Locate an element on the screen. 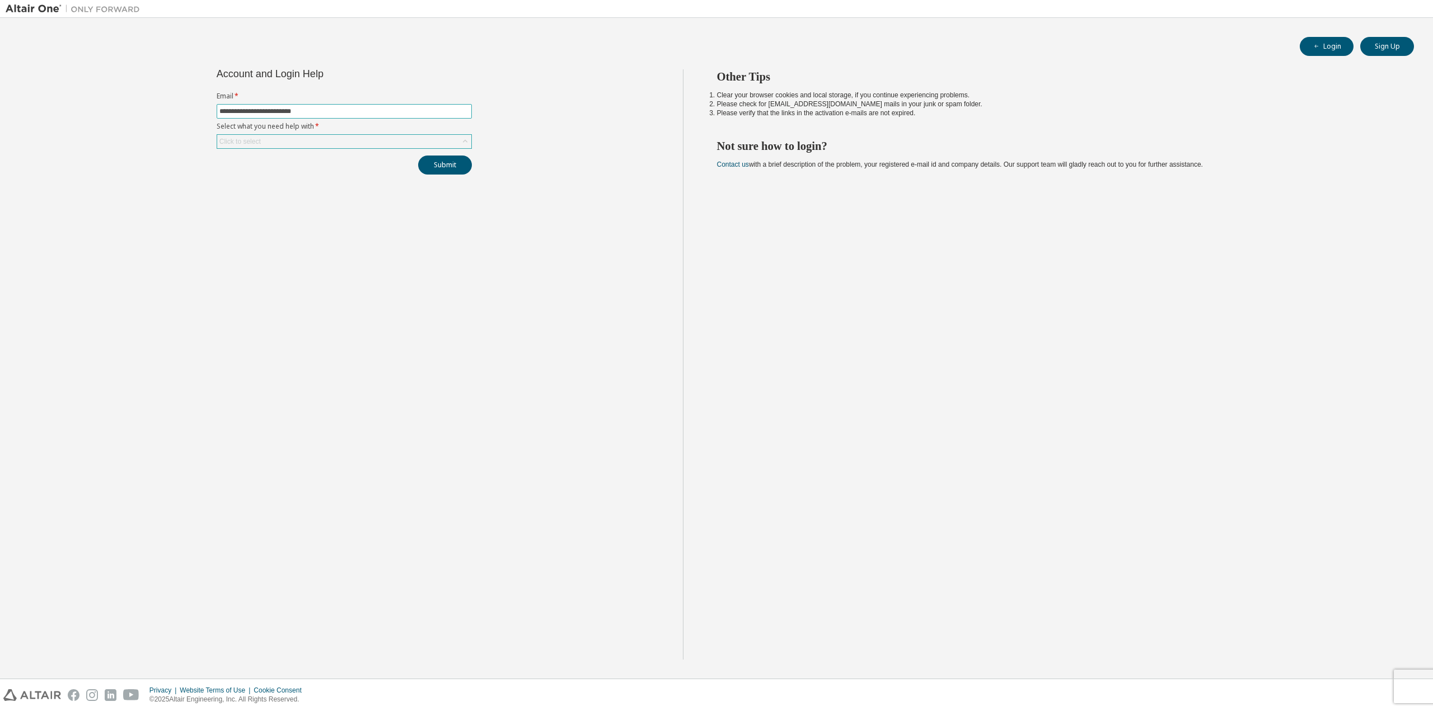  img: linkedin.svg is located at coordinates (110, 695).